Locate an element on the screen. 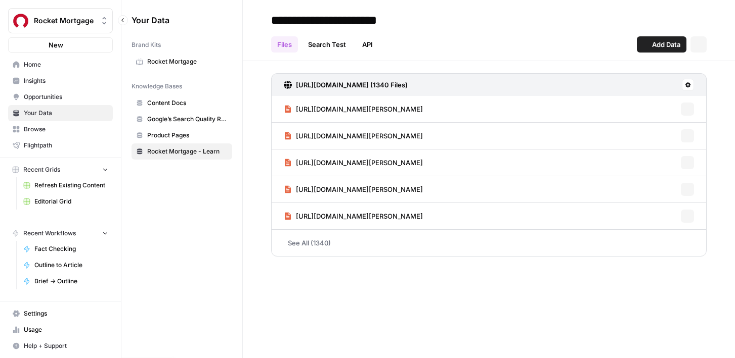 This screenshot has height=358, width=735. a: Files is located at coordinates (284, 44).